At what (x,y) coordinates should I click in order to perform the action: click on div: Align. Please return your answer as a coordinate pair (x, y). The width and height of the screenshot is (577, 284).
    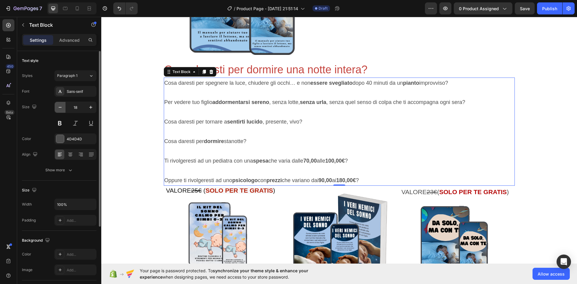
    Looking at the image, I should click on (30, 155).